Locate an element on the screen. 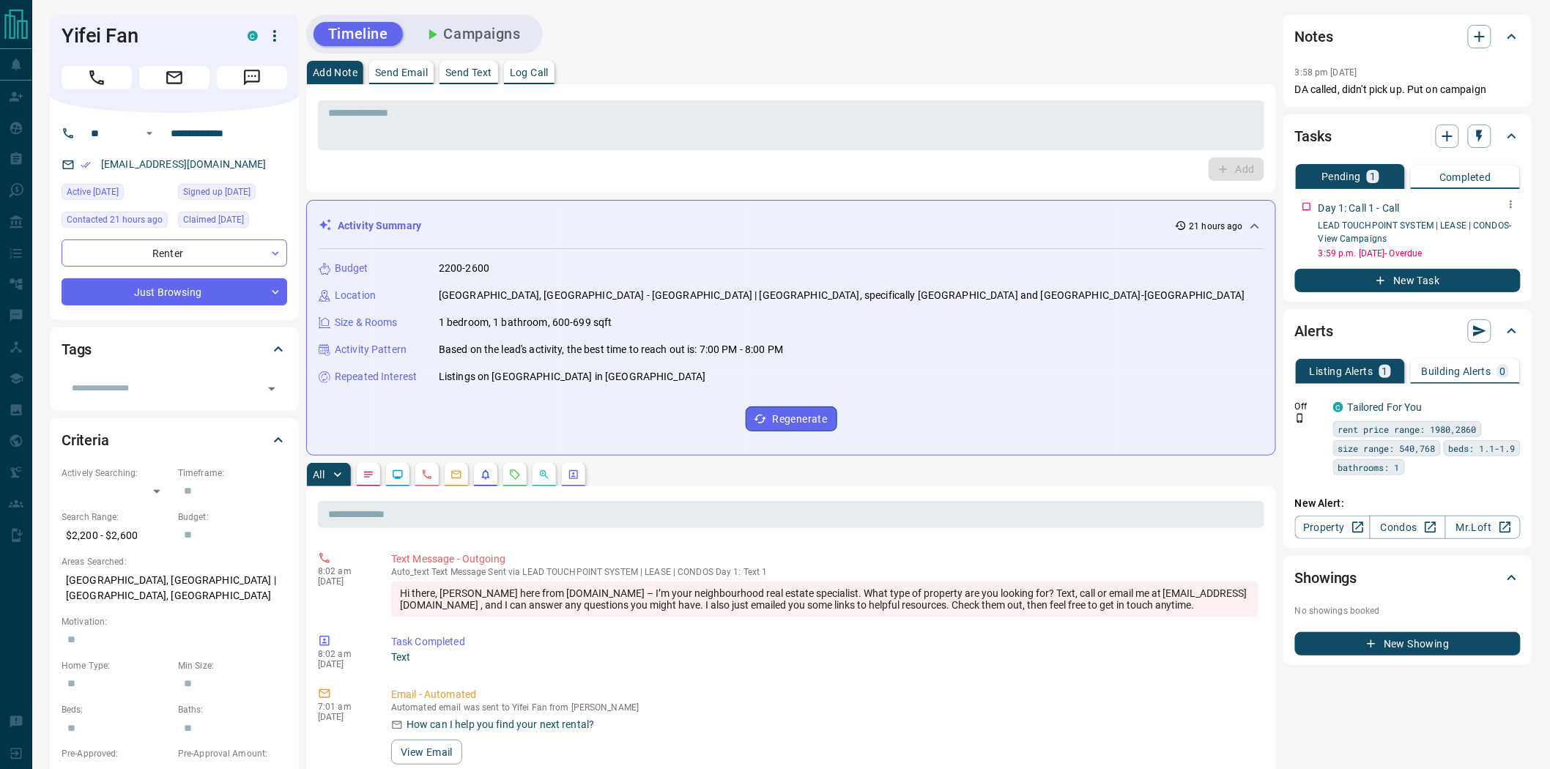  a: Mr.Loft is located at coordinates (1483, 528).